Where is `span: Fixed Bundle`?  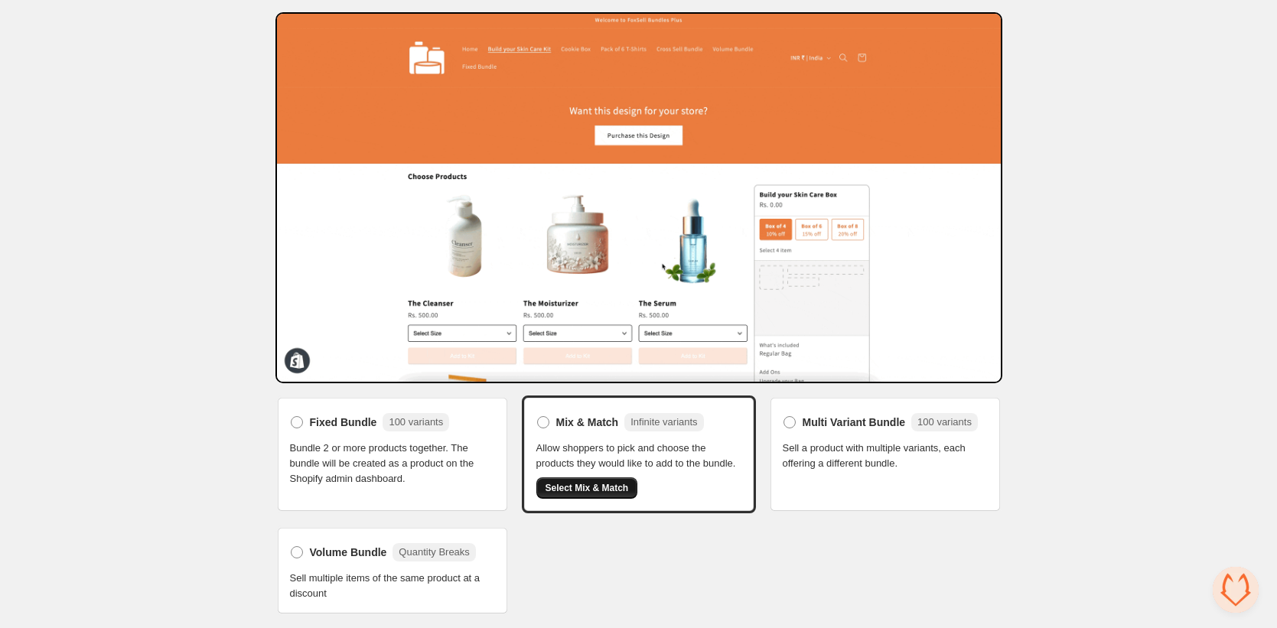 span: Fixed Bundle is located at coordinates (344, 422).